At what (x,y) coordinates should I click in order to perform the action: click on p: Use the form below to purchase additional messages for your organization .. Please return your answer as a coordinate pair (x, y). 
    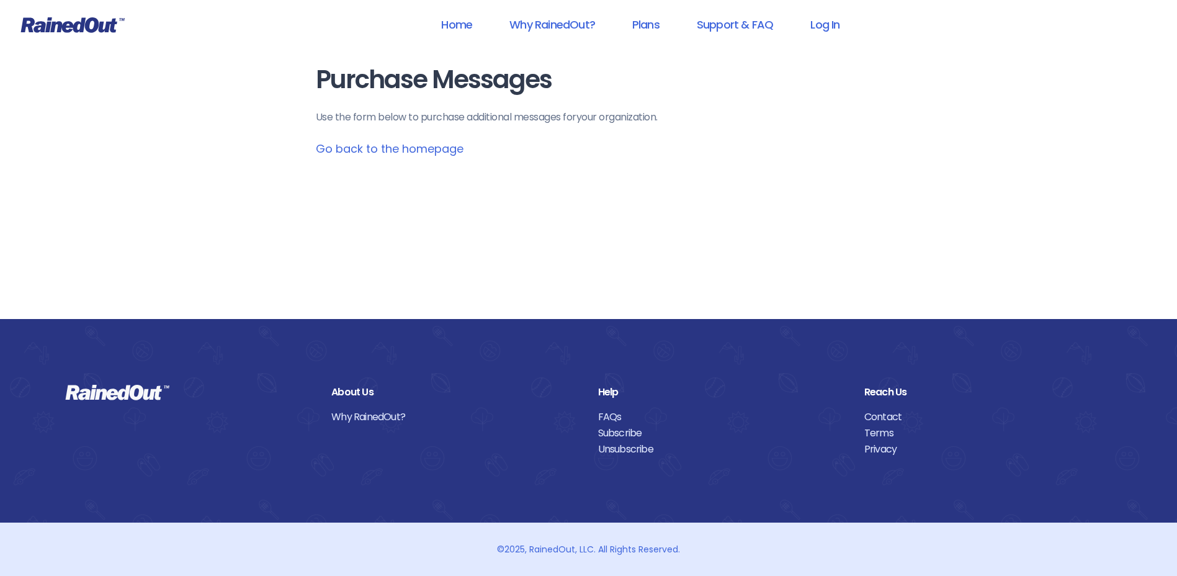
    Looking at the image, I should click on (589, 117).